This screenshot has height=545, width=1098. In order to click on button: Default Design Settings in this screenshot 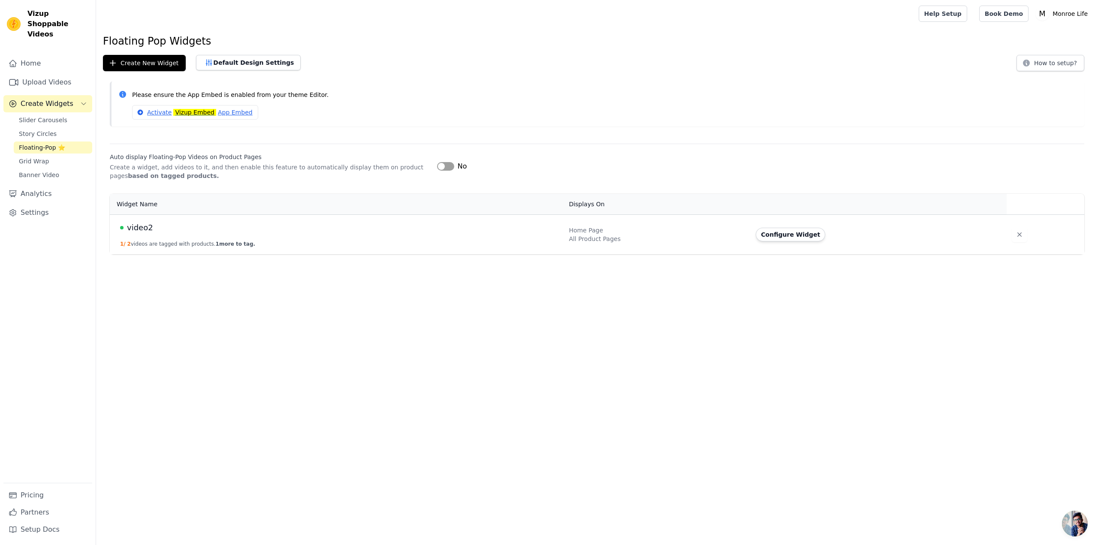, I will do `click(248, 63)`.